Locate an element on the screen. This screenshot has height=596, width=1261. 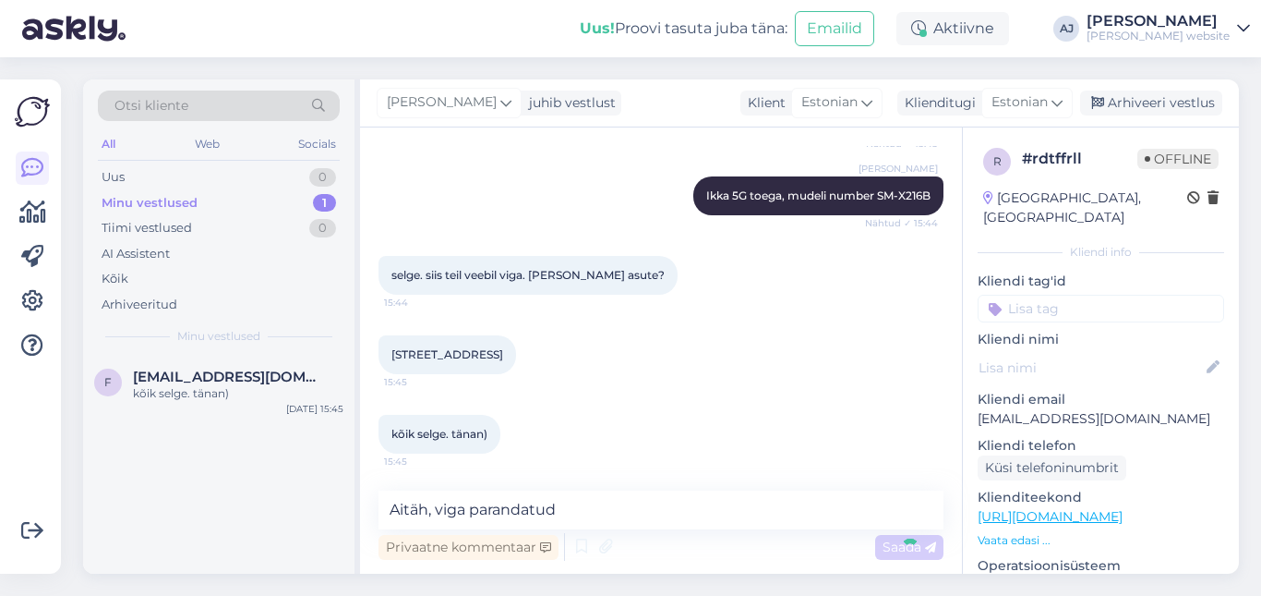
div: Kõik is located at coordinates (115, 279).